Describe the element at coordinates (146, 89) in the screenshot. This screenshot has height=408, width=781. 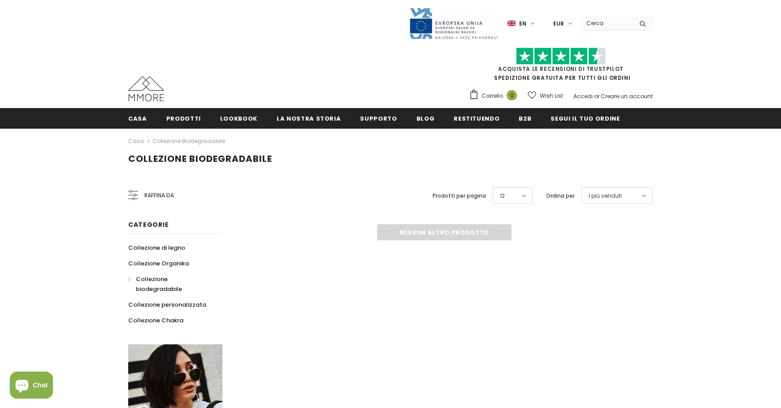
I see `img: Casi MMORE` at that location.